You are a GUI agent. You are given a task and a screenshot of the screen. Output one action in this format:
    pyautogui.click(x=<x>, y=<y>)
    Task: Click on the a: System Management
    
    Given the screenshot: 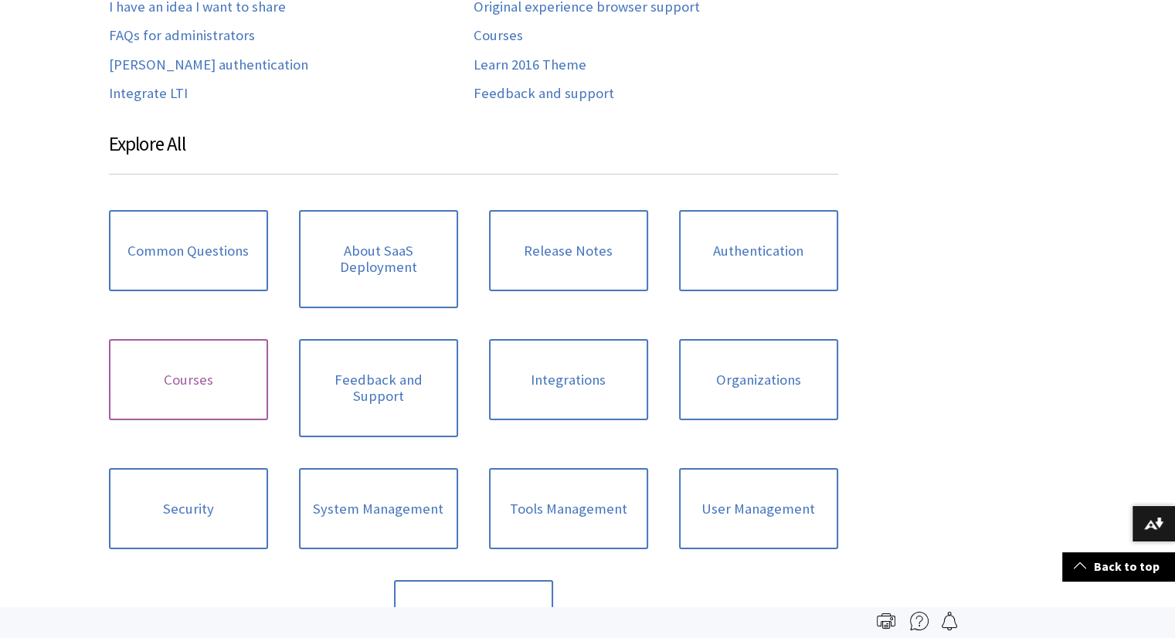 What is the action you would take?
    pyautogui.click(x=378, y=509)
    